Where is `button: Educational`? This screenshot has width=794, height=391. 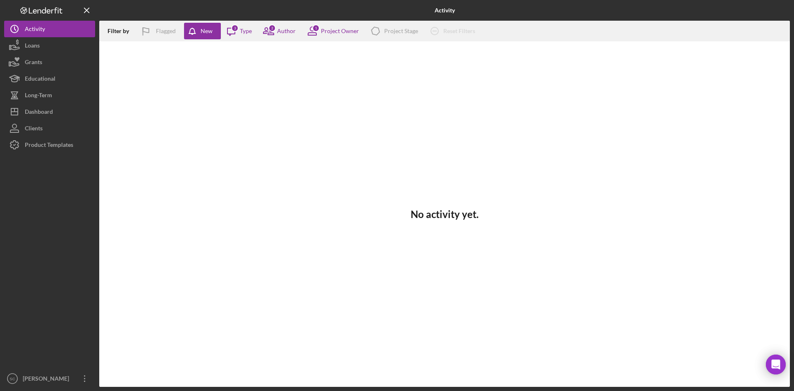
button: Educational is located at coordinates (50, 79).